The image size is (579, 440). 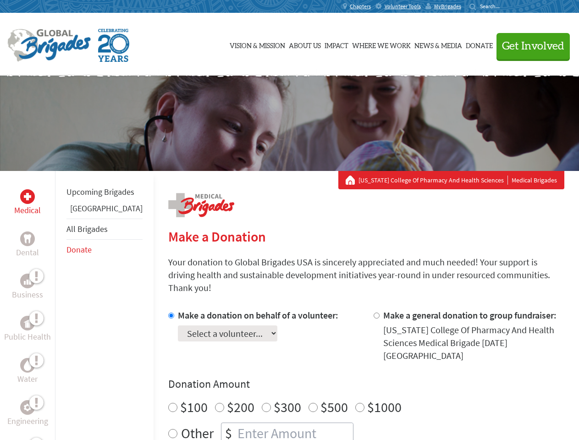 I want to click on img: Business, so click(x=28, y=281).